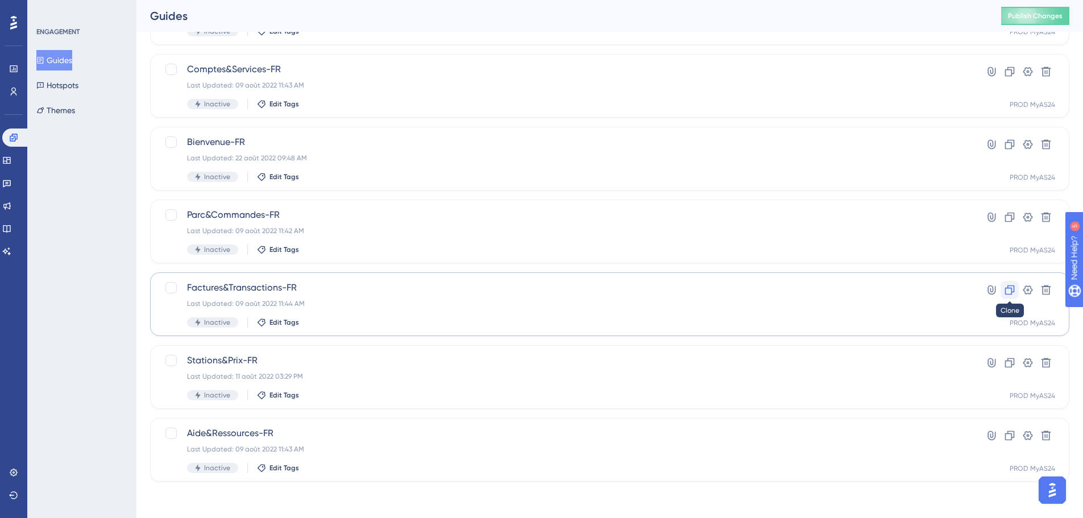  What do you see at coordinates (58, 32) in the screenshot?
I see `div: ENGAGEMENT` at bounding box center [58, 32].